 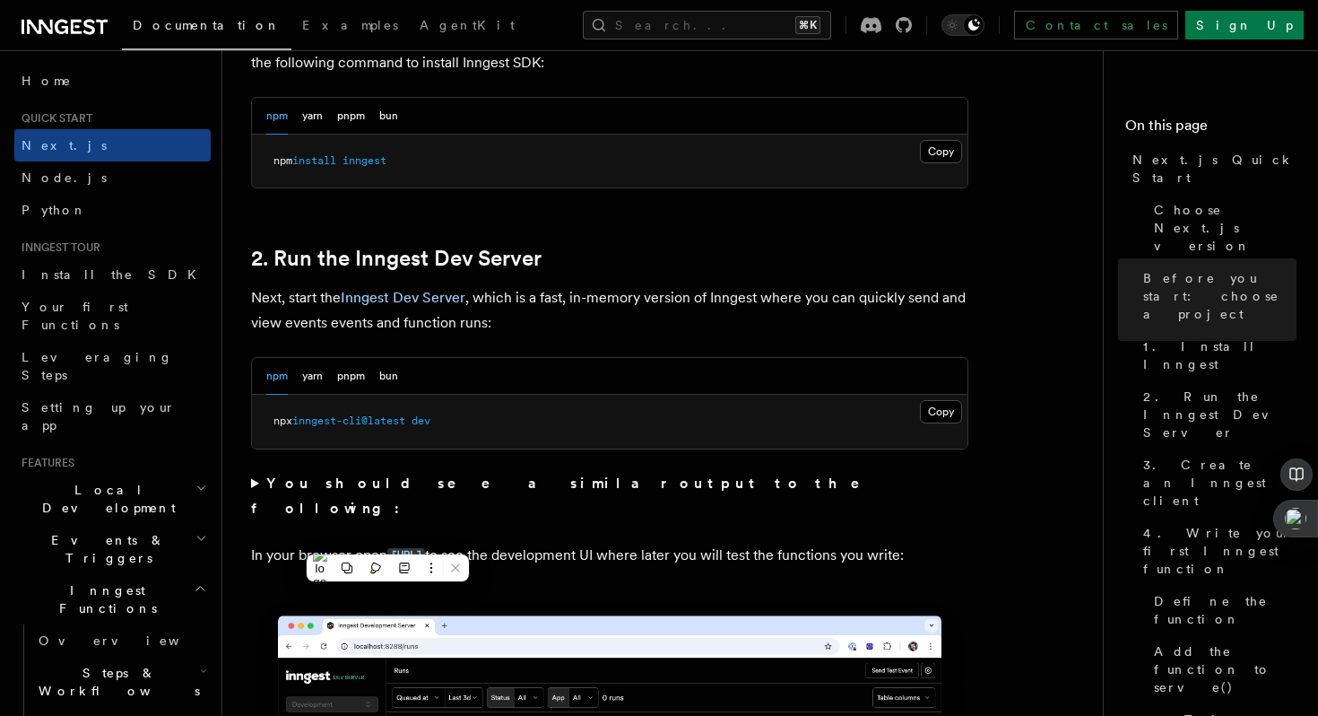 What do you see at coordinates (104, 599) in the screenshot?
I see `span: Inngest Functions` at bounding box center [104, 599].